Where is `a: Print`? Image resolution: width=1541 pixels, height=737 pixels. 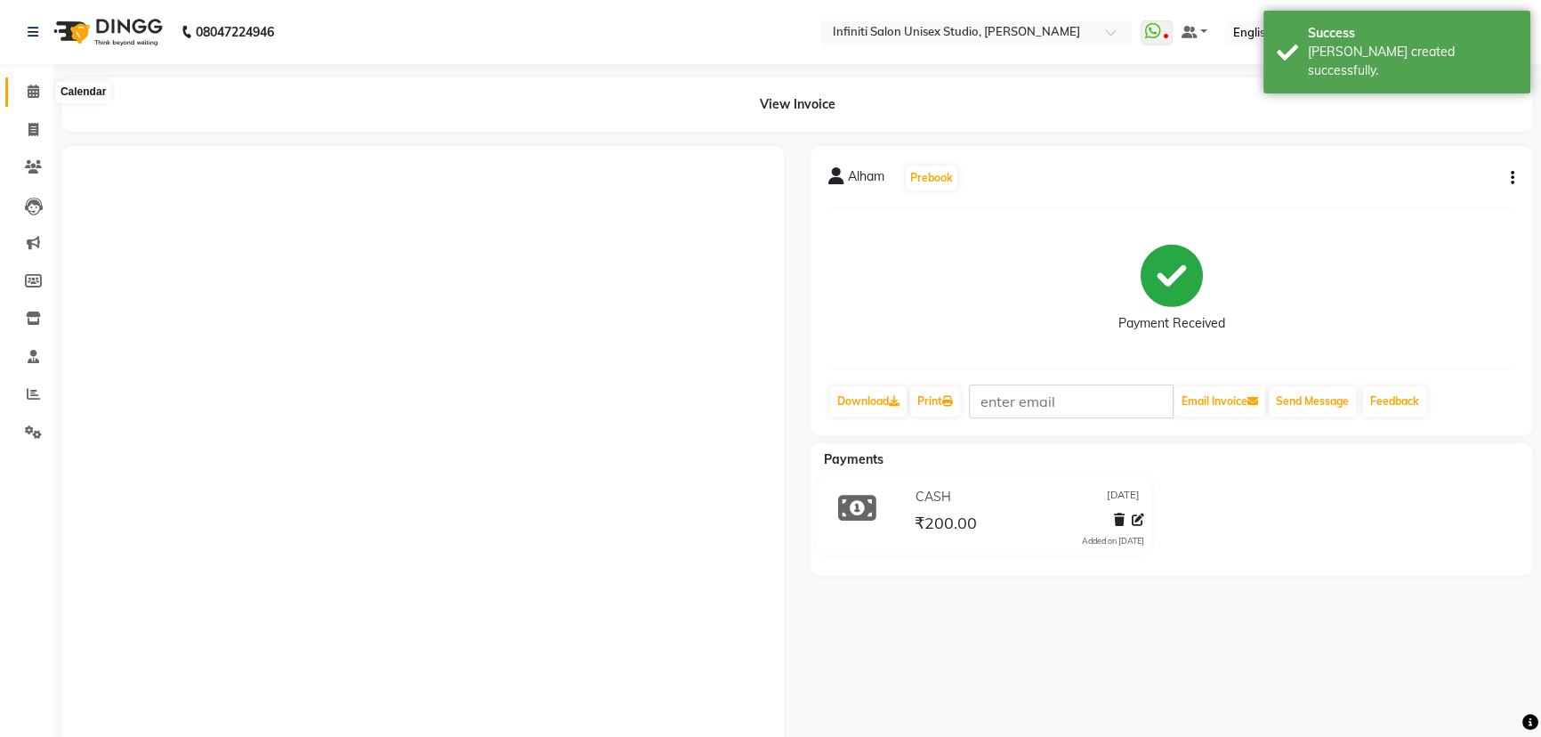
a: Print is located at coordinates (935, 401).